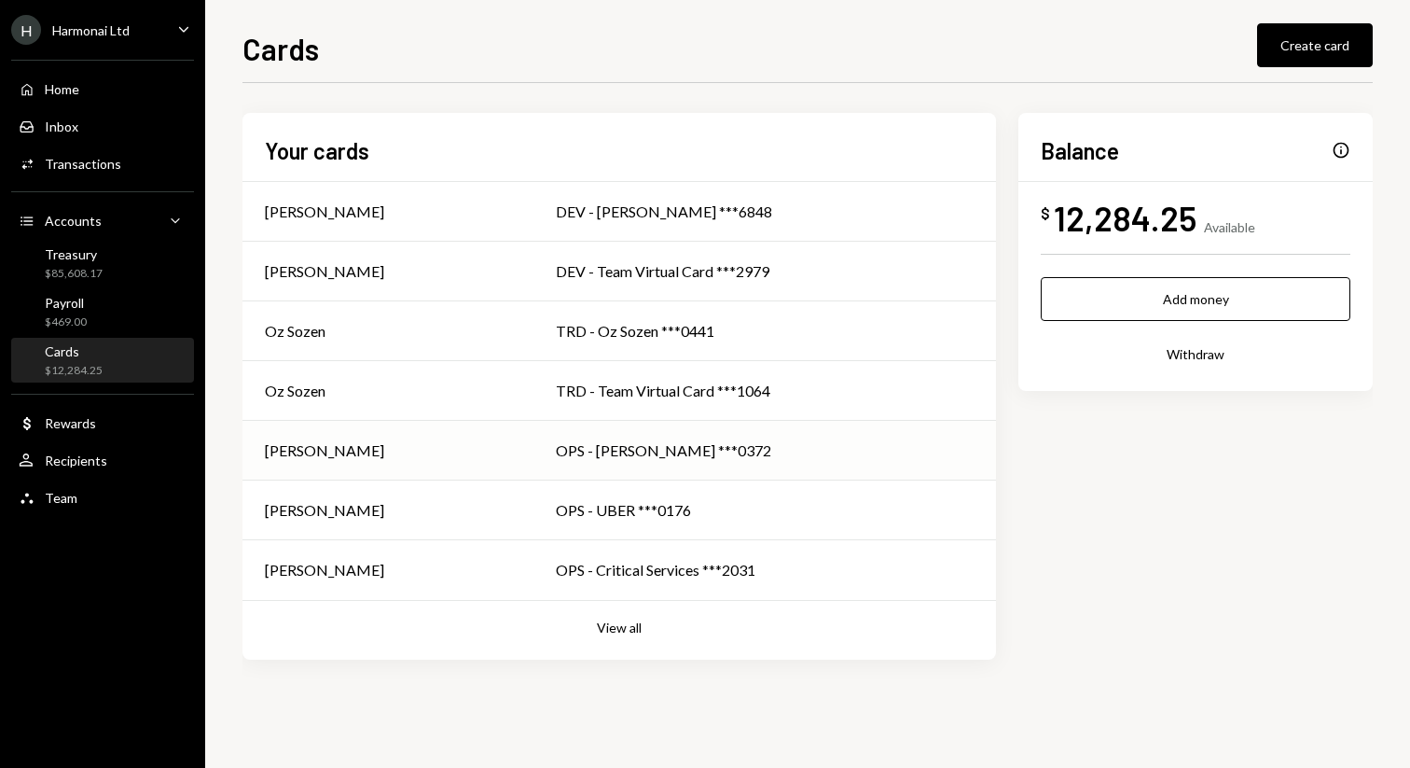 Image resolution: width=1410 pixels, height=768 pixels. What do you see at coordinates (62, 89) in the screenshot?
I see `div: Home` at bounding box center [62, 89].